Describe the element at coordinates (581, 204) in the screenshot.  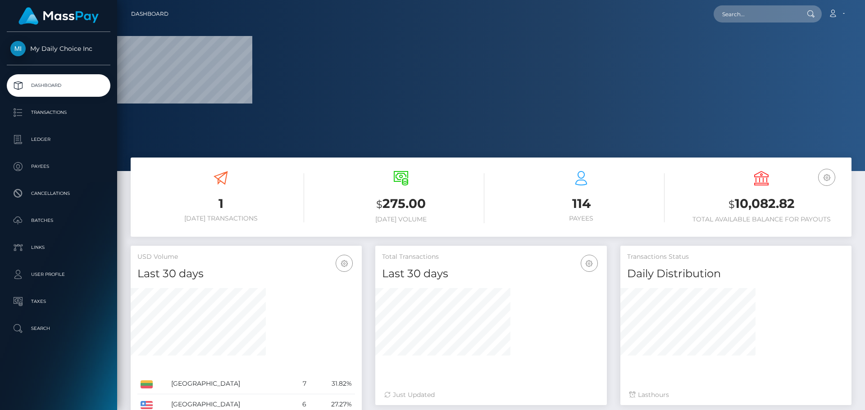
I see `h3: 114` at that location.